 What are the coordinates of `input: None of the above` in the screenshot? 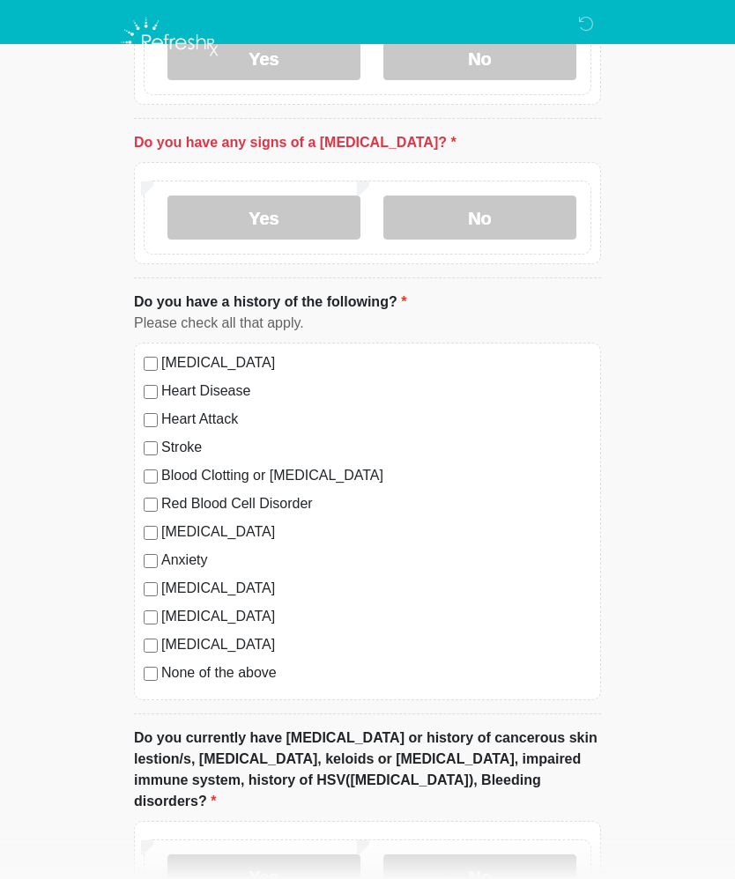 It's located at (151, 674).